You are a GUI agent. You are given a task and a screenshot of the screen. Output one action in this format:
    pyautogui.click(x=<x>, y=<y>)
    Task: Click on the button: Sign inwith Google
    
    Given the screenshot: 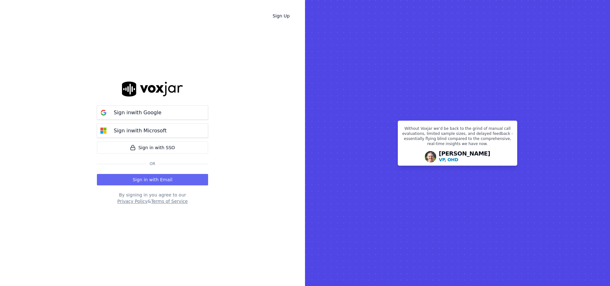 What is the action you would take?
    pyautogui.click(x=152, y=112)
    